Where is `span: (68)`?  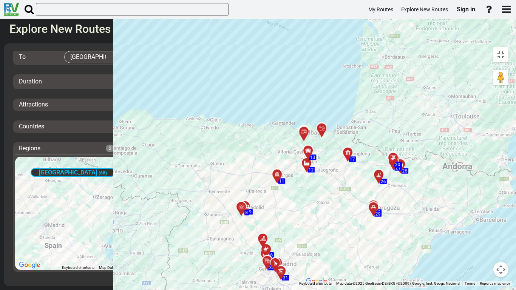
span: (68) is located at coordinates (103, 173).